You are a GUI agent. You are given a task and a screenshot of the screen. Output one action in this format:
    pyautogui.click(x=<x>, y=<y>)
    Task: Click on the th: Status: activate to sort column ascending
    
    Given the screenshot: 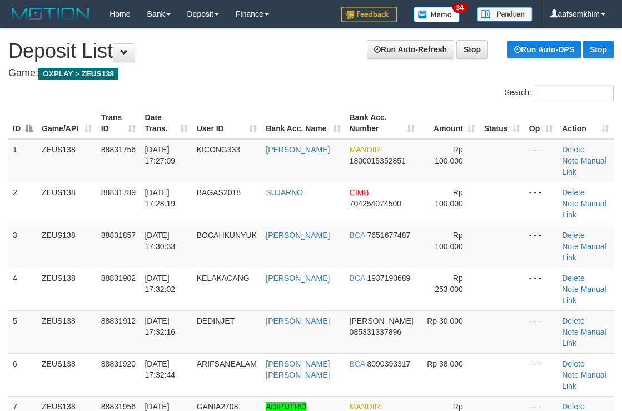 What is the action you would take?
    pyautogui.click(x=502, y=123)
    